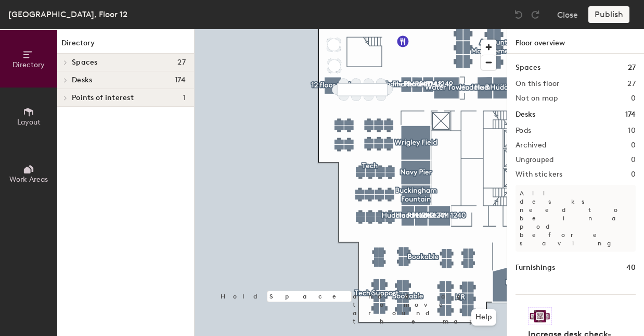  I want to click on h1: 40, so click(631, 268).